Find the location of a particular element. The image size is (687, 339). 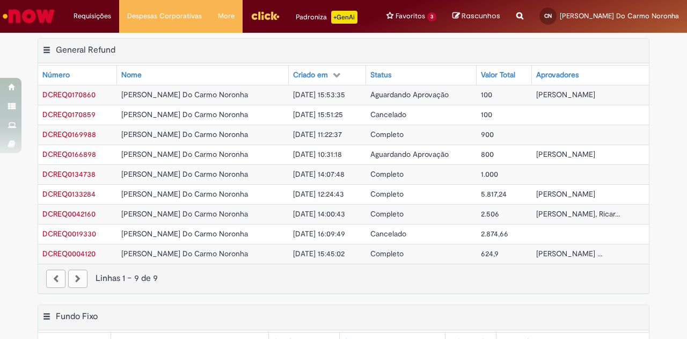

a: Abrir Registro: DCREQ0170860 is located at coordinates (69, 94).